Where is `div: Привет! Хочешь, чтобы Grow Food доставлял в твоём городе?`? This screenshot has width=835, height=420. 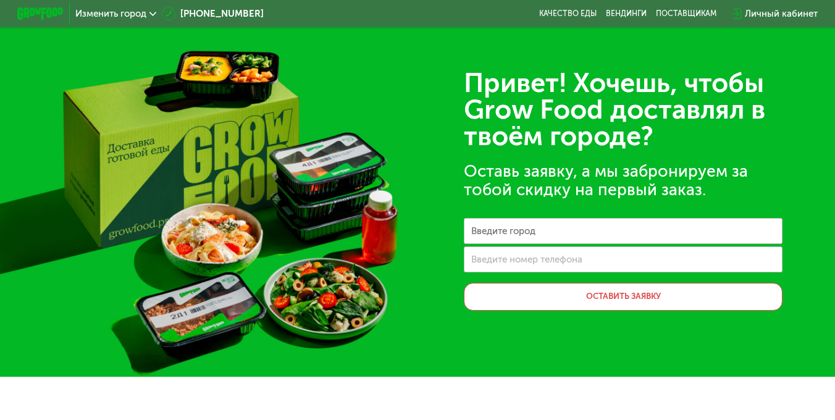
div: Привет! Хочешь, чтобы Grow Food доставлял в твоём городе? is located at coordinates (623, 110).